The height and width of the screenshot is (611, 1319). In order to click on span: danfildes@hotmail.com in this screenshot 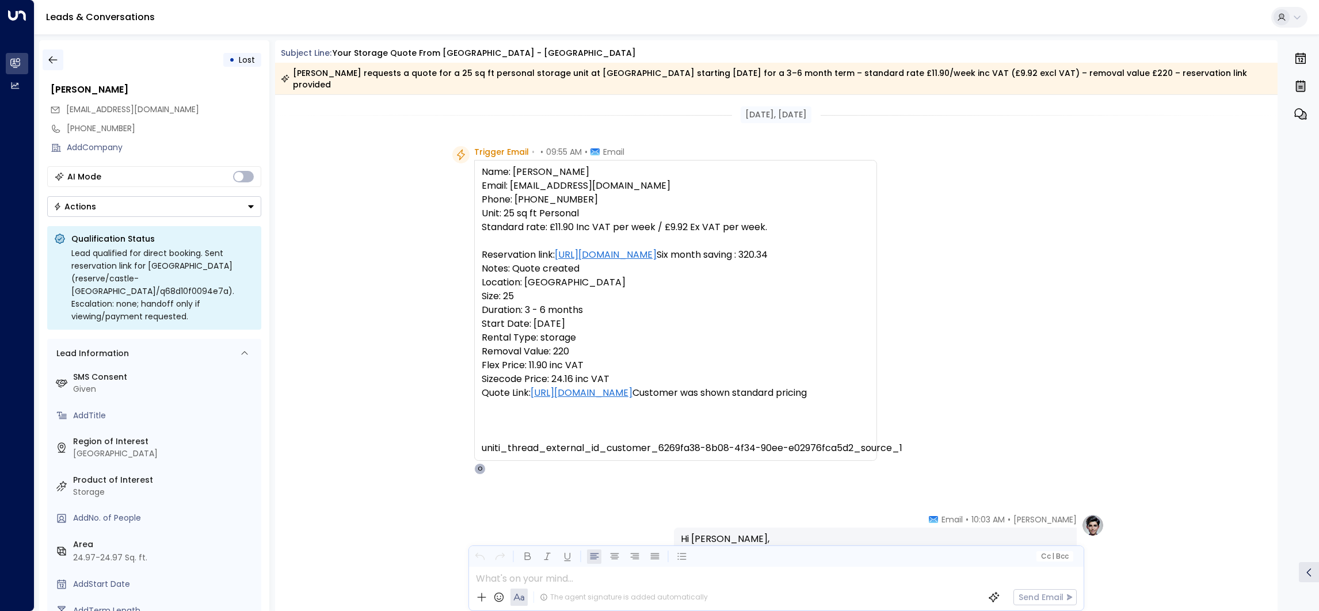, I will do `click(132, 109)`.